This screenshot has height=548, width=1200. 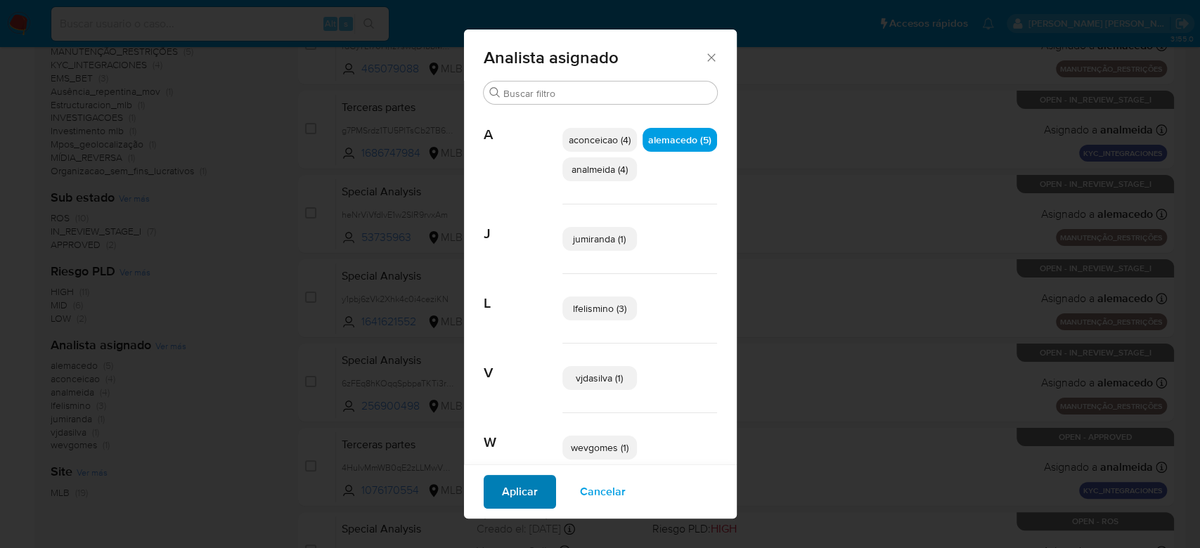 I want to click on div: vjdasilva (1), so click(x=600, y=378).